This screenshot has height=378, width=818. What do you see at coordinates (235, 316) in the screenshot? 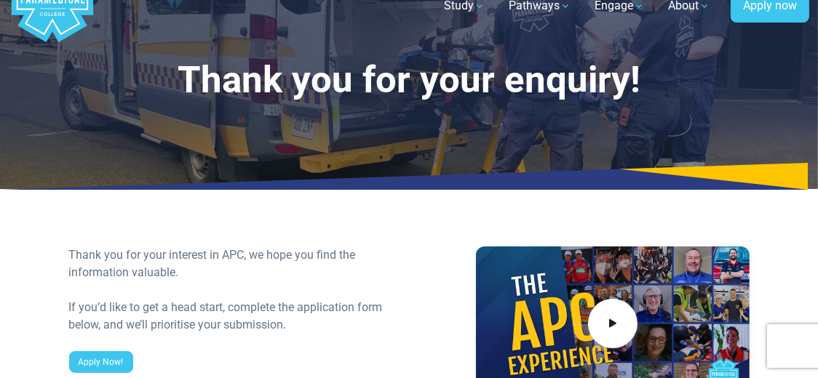
I see `div: If you’d like to get a head start, complete the application form below, and we’ll prioritise your...` at bounding box center [235, 316].